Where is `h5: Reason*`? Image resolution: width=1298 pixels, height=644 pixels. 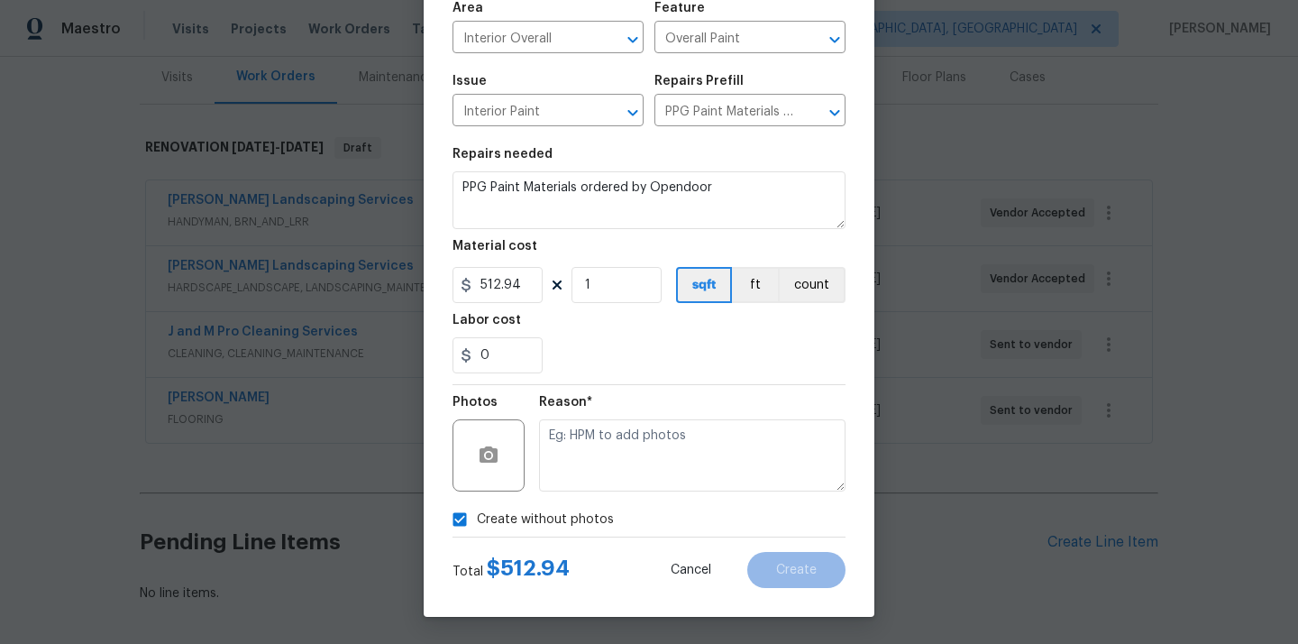
h5: Reason* is located at coordinates (565, 402).